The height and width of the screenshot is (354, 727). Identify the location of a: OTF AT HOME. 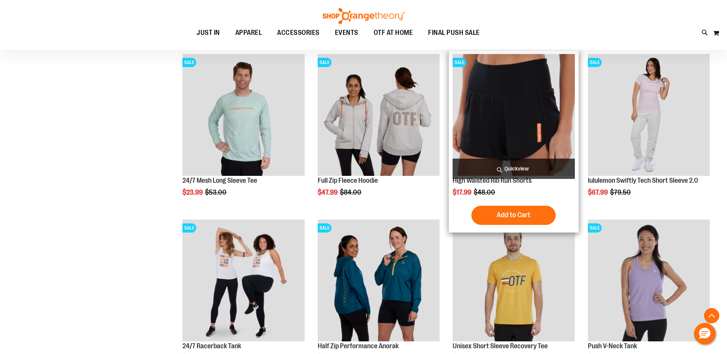
(393, 33).